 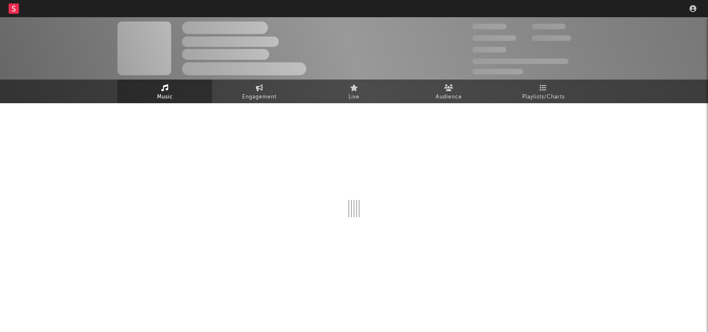 I want to click on a: Audience, so click(x=448, y=91).